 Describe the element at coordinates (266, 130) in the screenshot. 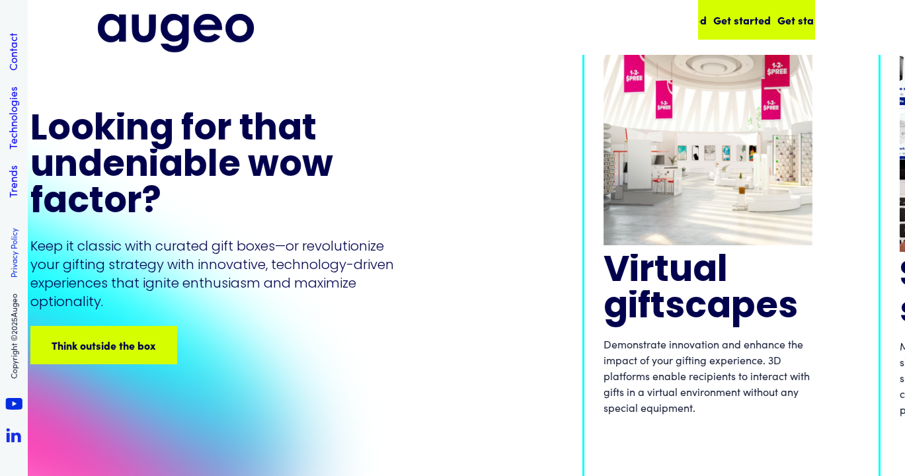

I see `div: h` at that location.